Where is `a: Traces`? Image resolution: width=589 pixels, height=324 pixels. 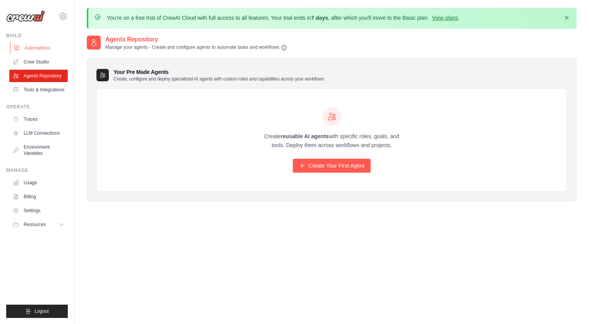
a: Traces is located at coordinates (38, 119).